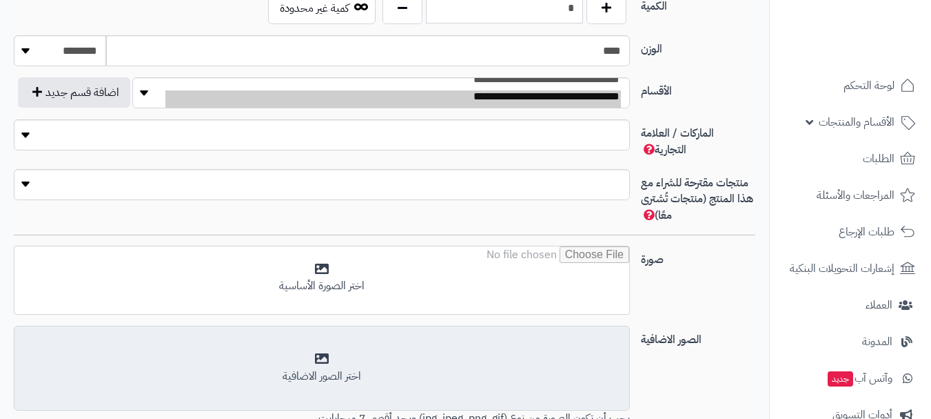 The height and width of the screenshot is (419, 931). Describe the element at coordinates (698, 46) in the screenshot. I see `label: الوزن` at that location.